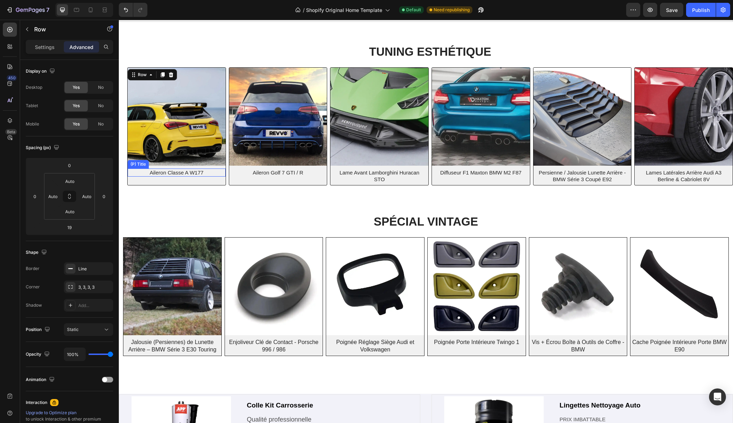 The image size is (733, 423). I want to click on h2: Persienne / Jalousie Lunette Arrière - BMW Série 3 Coupé E92, so click(464, 156).